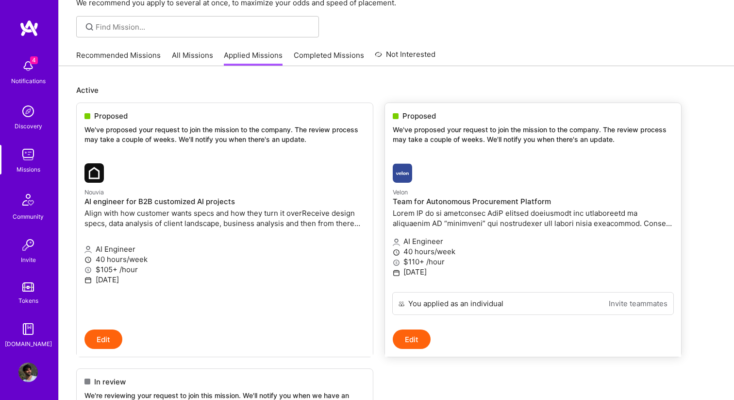  Describe the element at coordinates (29, 28) in the screenshot. I see `img: logo` at that location.